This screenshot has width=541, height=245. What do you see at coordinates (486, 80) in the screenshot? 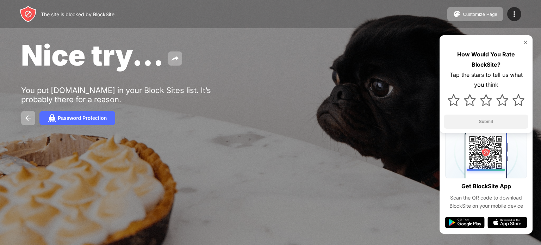
I see `div: Tap the stars to tell us what you think` at bounding box center [486, 80].